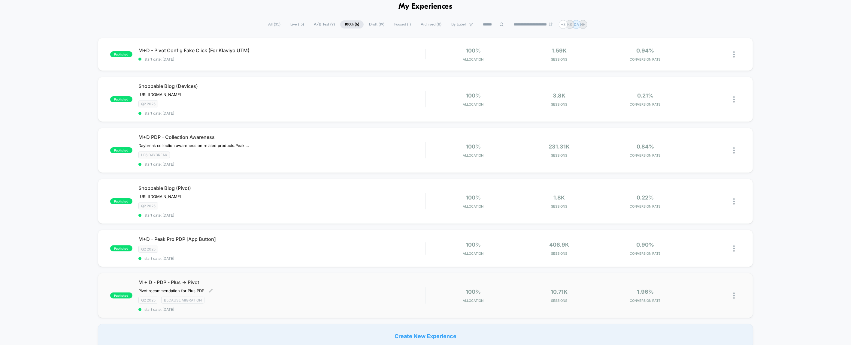 Image resolution: width=851 pixels, height=345 pixels. Describe the element at coordinates (297, 24) in the screenshot. I see `span: Live ( 15 )` at that location.